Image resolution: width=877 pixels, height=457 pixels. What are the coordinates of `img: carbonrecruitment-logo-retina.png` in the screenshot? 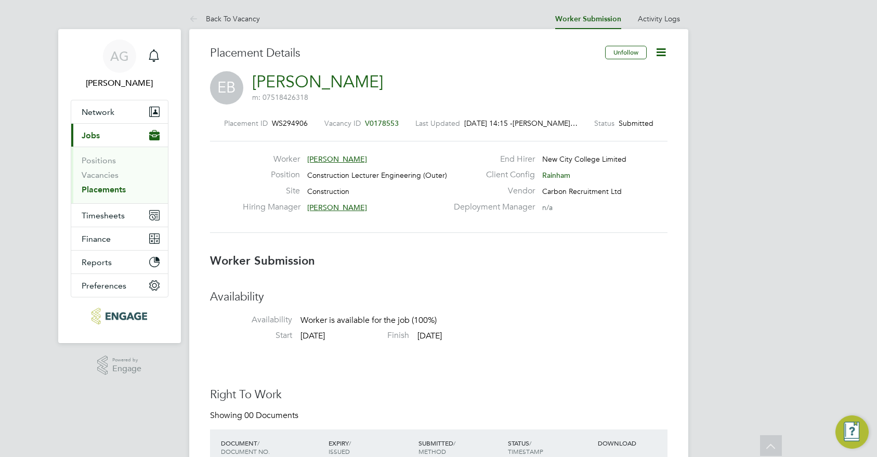 It's located at (119, 316).